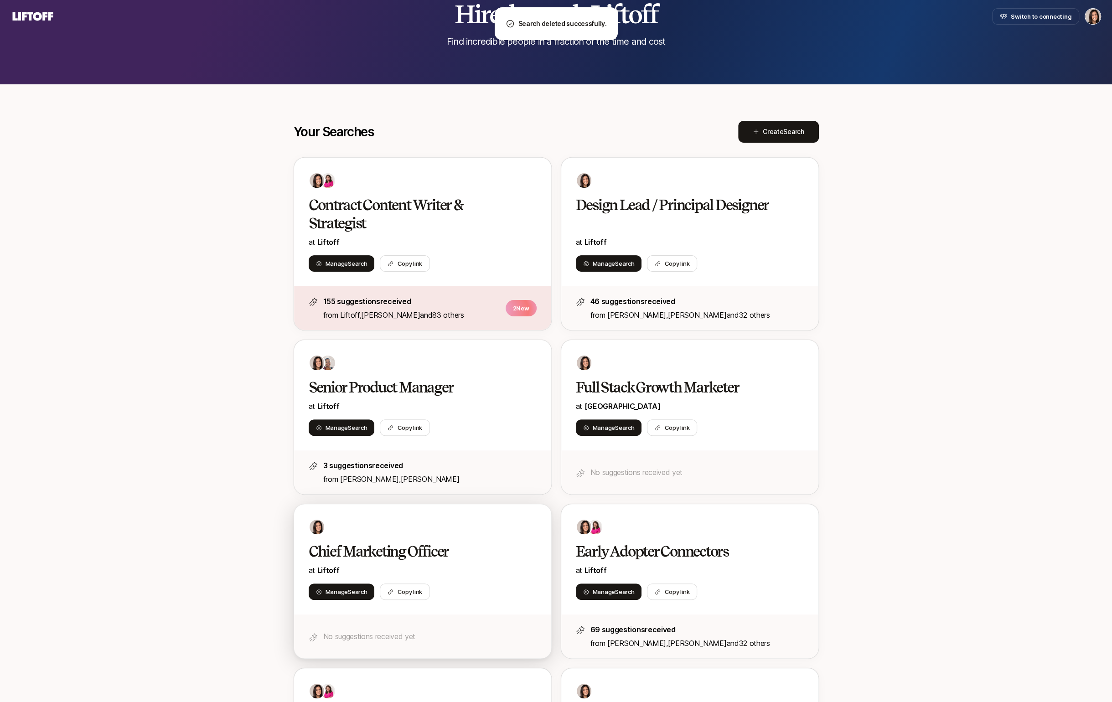 Image resolution: width=1112 pixels, height=702 pixels. I want to click on img: Eleanor Morgan, so click(1093, 16).